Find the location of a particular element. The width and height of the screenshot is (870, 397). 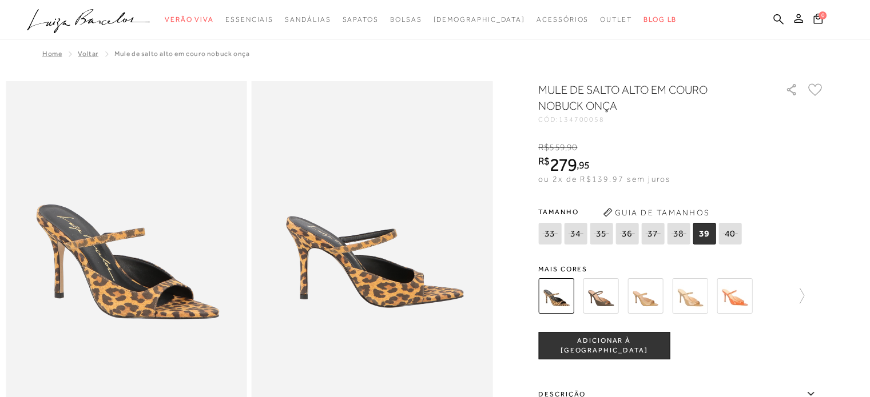

span: Verão Viva is located at coordinates (189, 19).